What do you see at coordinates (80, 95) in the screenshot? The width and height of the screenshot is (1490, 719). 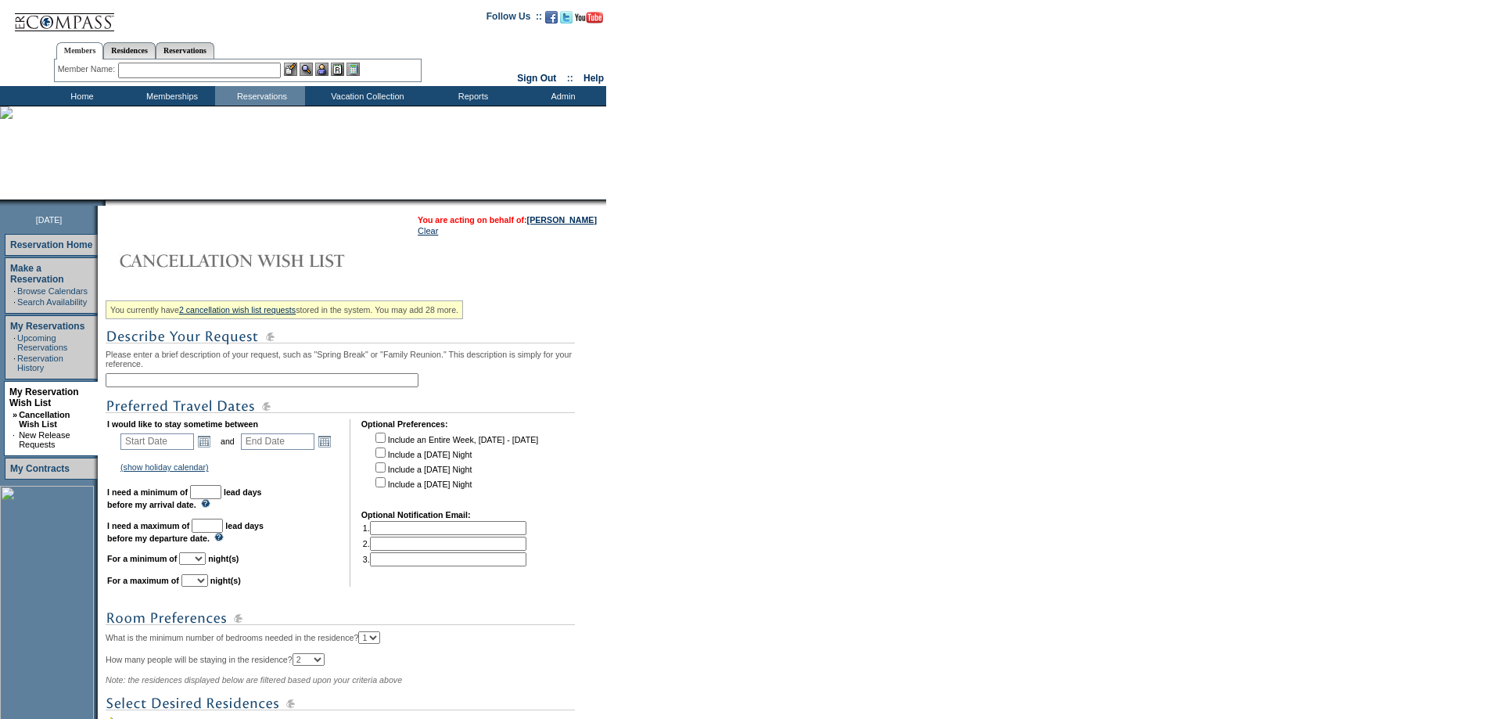 I see `td: Home` at bounding box center [80, 95].